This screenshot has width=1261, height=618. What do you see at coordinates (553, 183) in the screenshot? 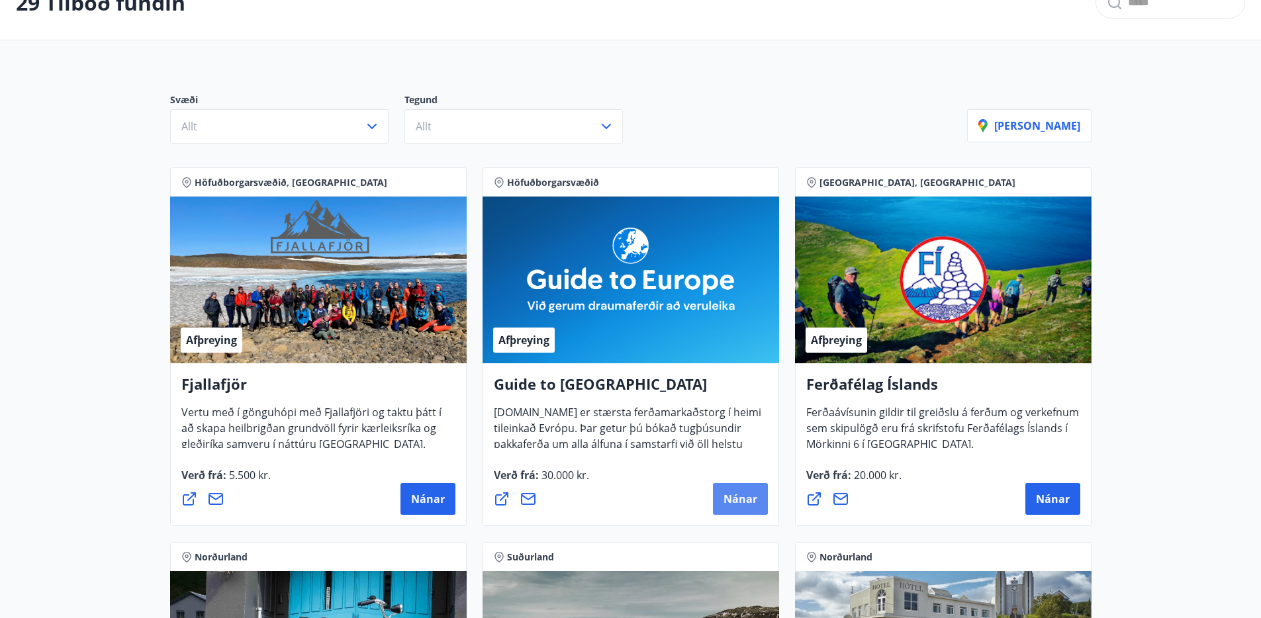
I see `span: Höfuðborgarsvæðið` at bounding box center [553, 183].